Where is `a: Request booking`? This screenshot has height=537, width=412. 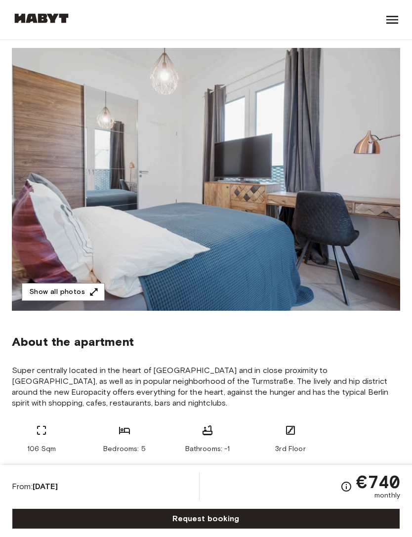 a: Request booking is located at coordinates (206, 519).